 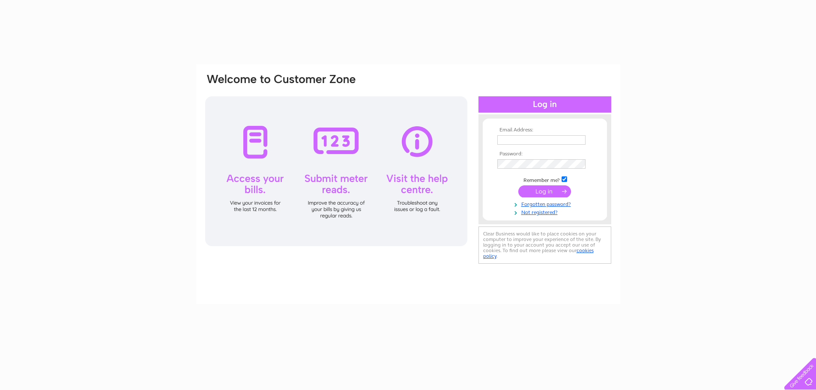 What do you see at coordinates (546, 212) in the screenshot?
I see `a: Not registered?` at bounding box center [546, 212].